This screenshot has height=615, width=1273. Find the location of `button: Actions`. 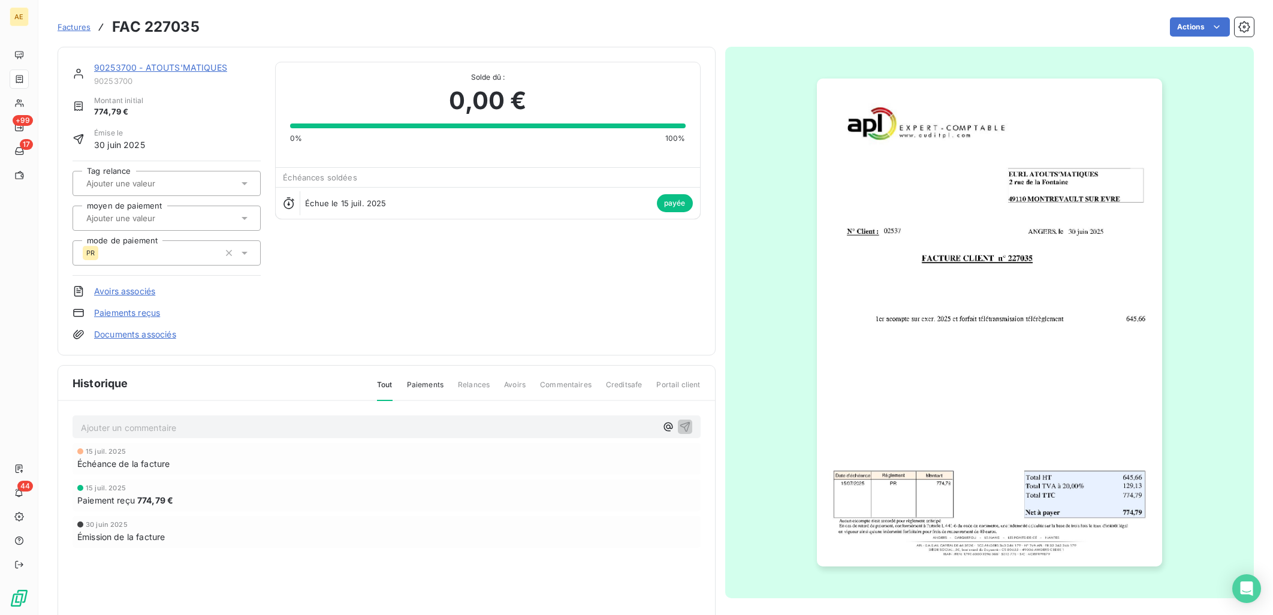

button: Actions is located at coordinates (1200, 27).